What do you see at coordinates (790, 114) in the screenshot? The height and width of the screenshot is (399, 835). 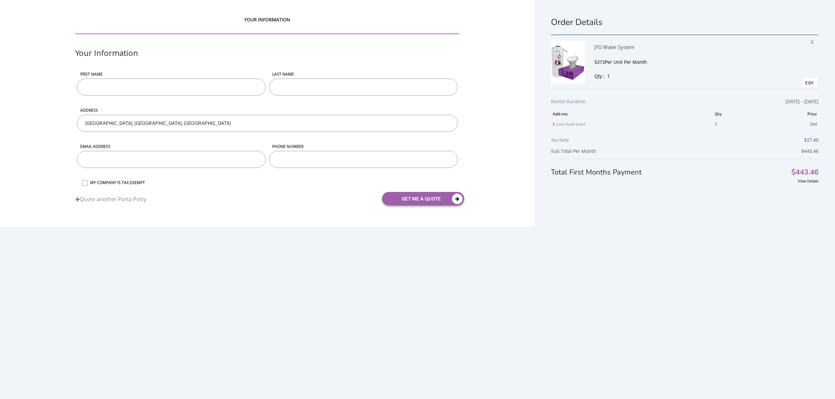 I see `th: Price` at bounding box center [790, 114].